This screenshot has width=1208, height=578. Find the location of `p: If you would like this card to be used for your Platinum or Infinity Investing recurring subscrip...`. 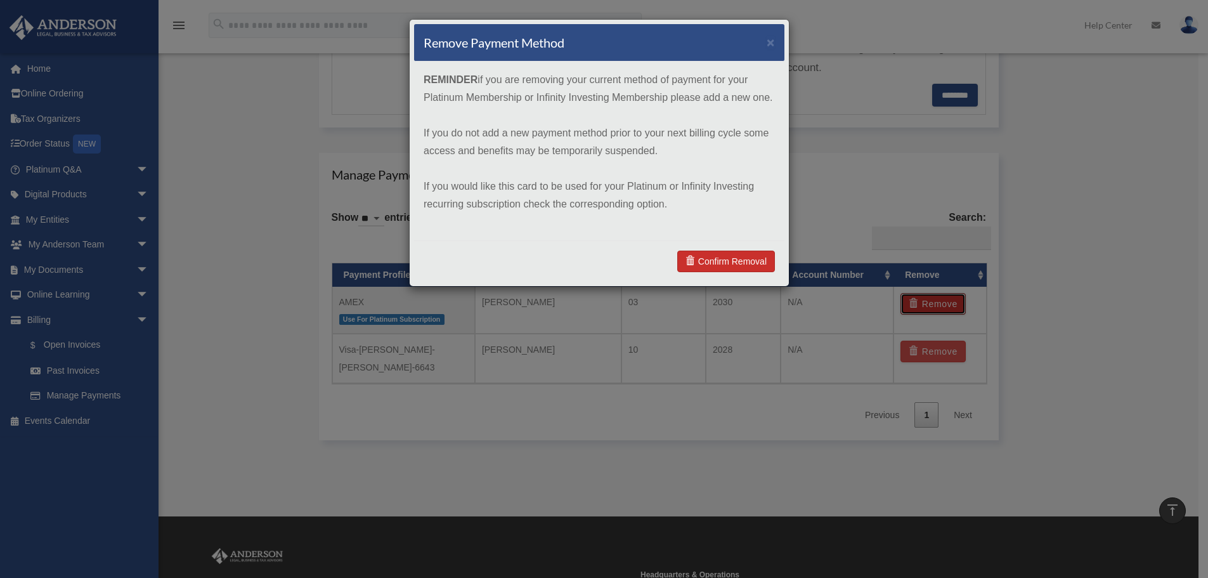

p: If you would like this card to be used for your Platinum or Infinity Investing recurring subscrip... is located at coordinates (599, 195).